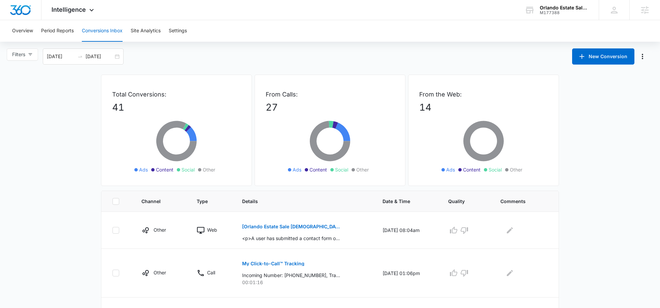  I want to click on p: Call, so click(211, 273).